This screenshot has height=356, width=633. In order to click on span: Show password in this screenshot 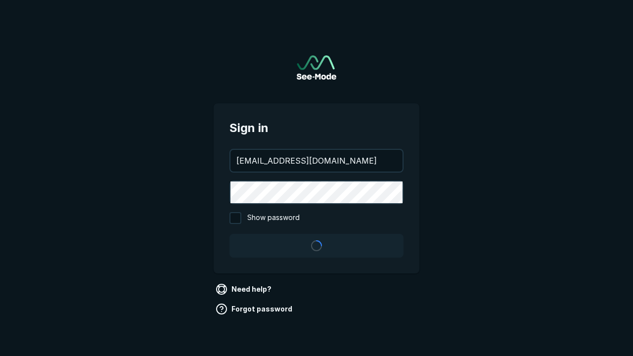, I will do `click(273, 218)`.